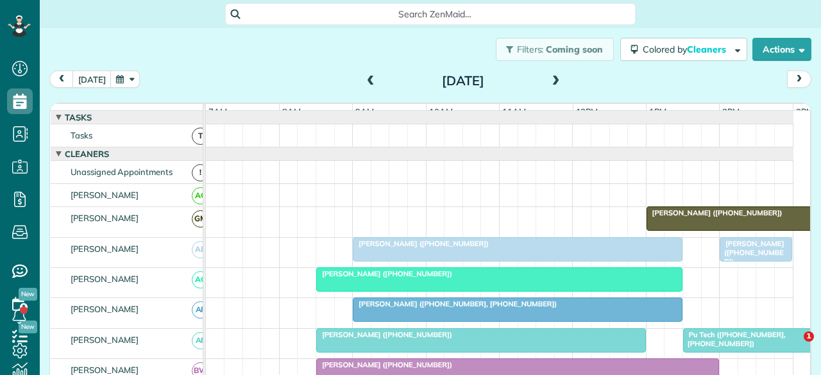  Describe the element at coordinates (28, 294) in the screenshot. I see `span: New` at that location.